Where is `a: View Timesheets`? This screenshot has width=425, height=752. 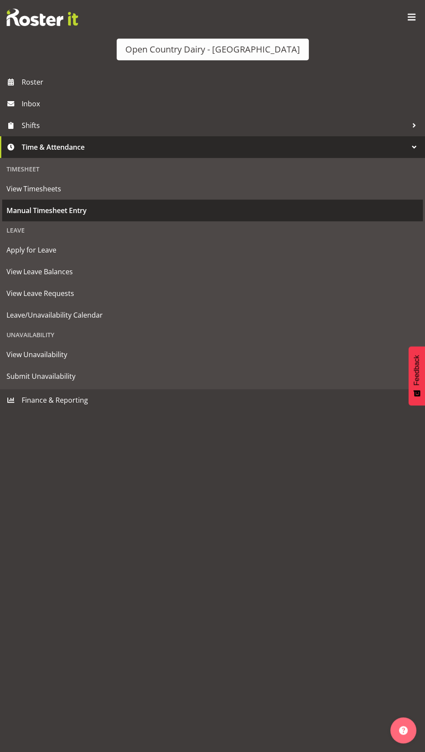
a: View Timesheets is located at coordinates (213, 189).